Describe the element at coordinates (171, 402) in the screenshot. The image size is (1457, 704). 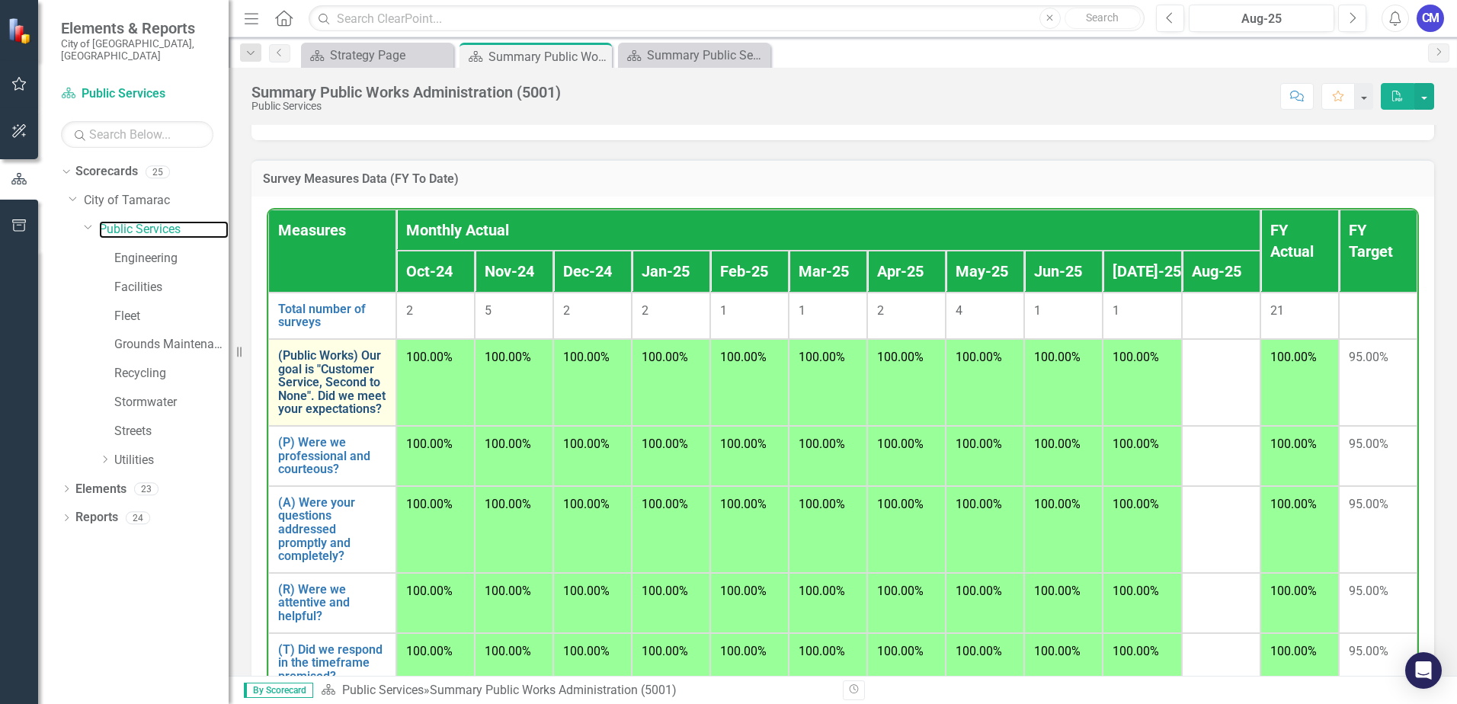
I see `a: Stormwater` at that location.